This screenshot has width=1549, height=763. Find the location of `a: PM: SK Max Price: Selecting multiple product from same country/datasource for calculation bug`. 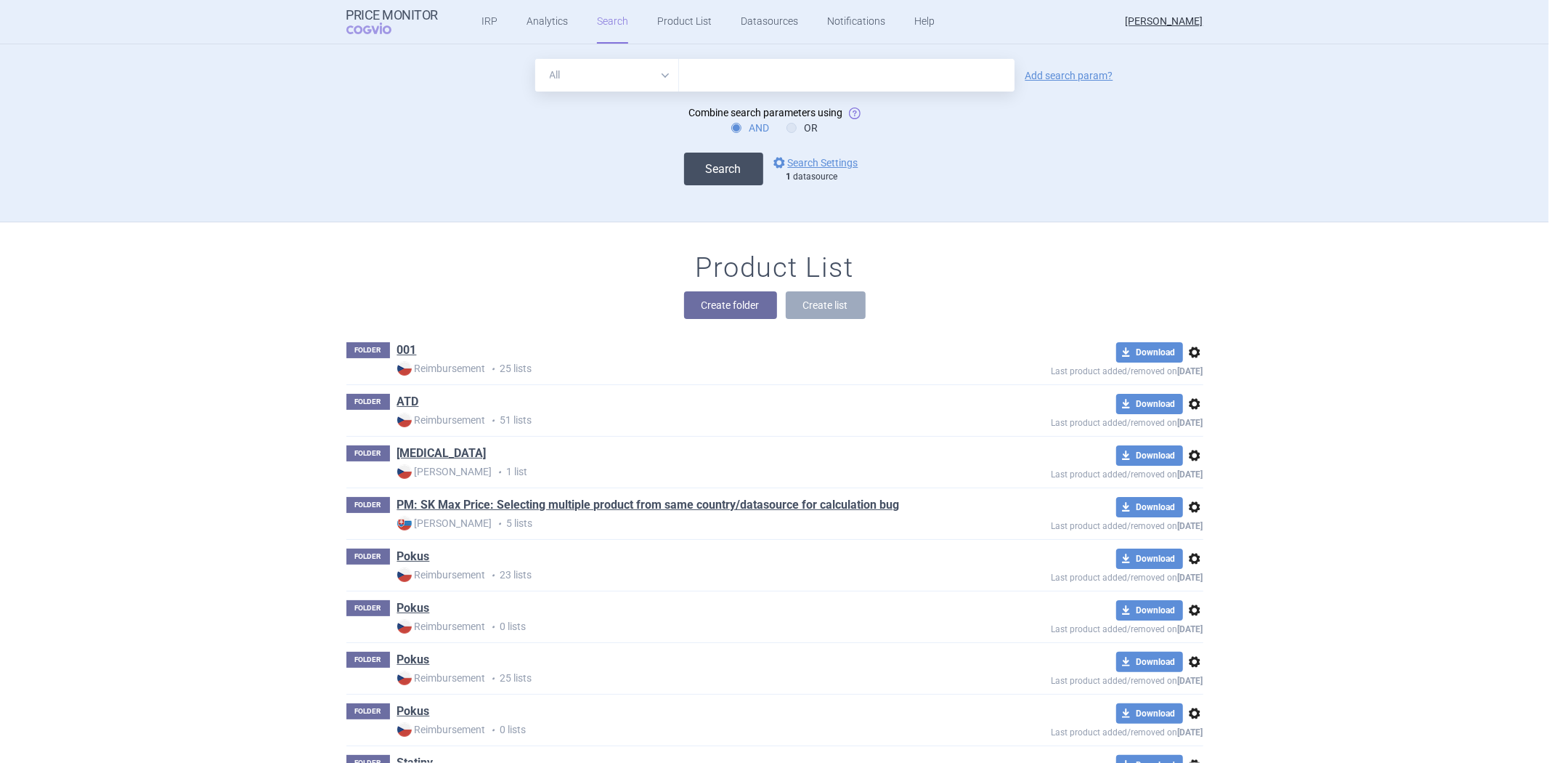

a: PM: SK Max Price: Selecting multiple product from same country/datasource for calculation bug is located at coordinates (649, 505).